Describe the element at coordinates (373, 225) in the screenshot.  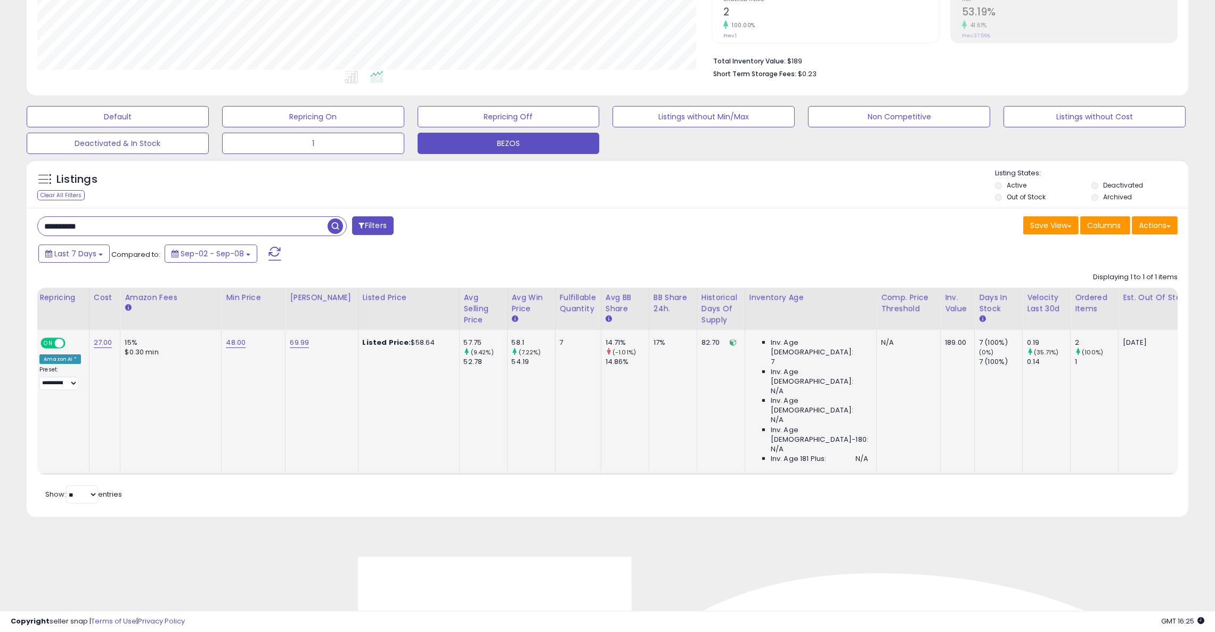
I see `button: Filters` at that location.